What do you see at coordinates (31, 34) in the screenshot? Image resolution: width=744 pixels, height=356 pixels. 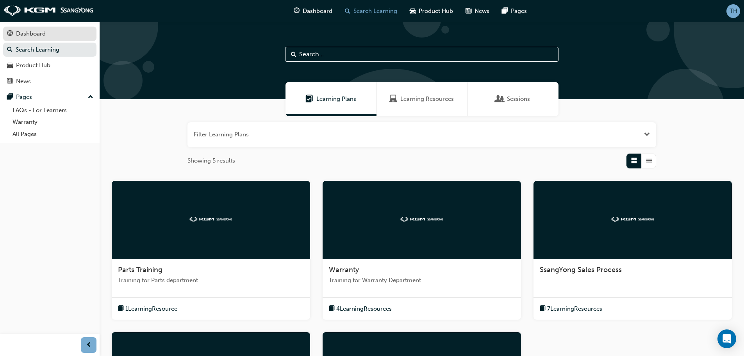 I see `div: Dashboard` at bounding box center [31, 34].